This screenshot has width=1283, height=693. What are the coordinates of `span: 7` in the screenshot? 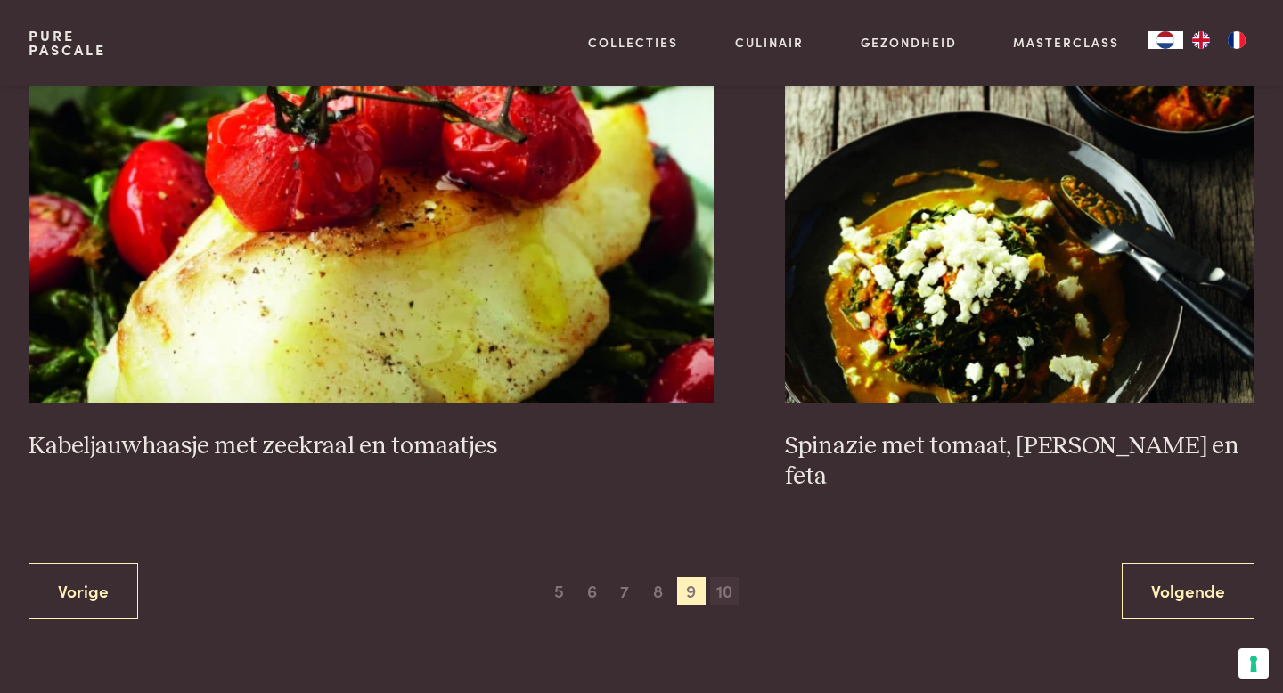 It's located at (624, 591).